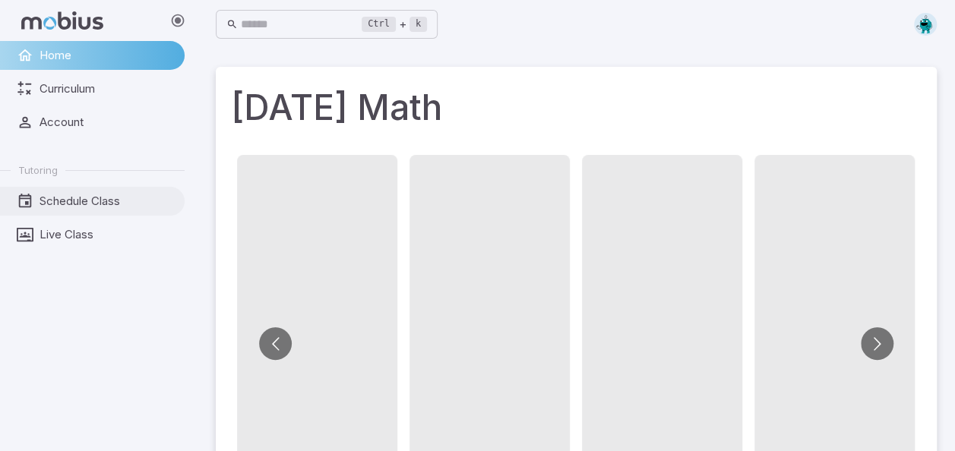  I want to click on span: Schedule Class, so click(106, 201).